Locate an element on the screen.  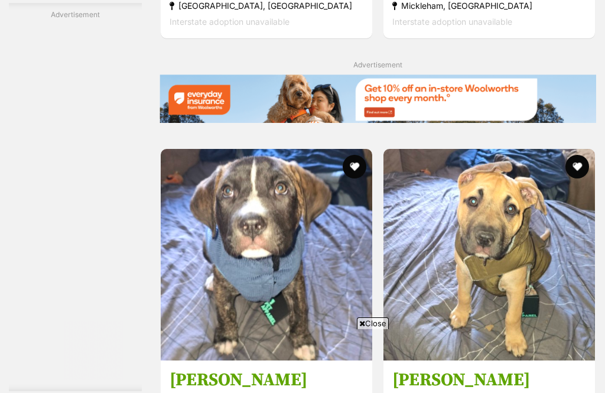
div: Advertisement is located at coordinates (75, 197).